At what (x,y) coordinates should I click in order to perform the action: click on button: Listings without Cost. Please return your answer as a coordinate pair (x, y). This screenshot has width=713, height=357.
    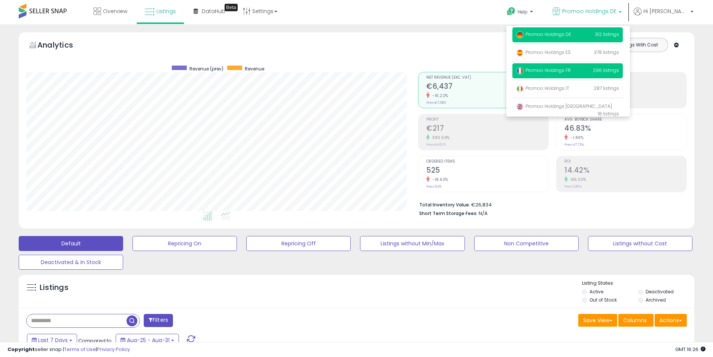
    Looking at the image, I should click on (640, 243).